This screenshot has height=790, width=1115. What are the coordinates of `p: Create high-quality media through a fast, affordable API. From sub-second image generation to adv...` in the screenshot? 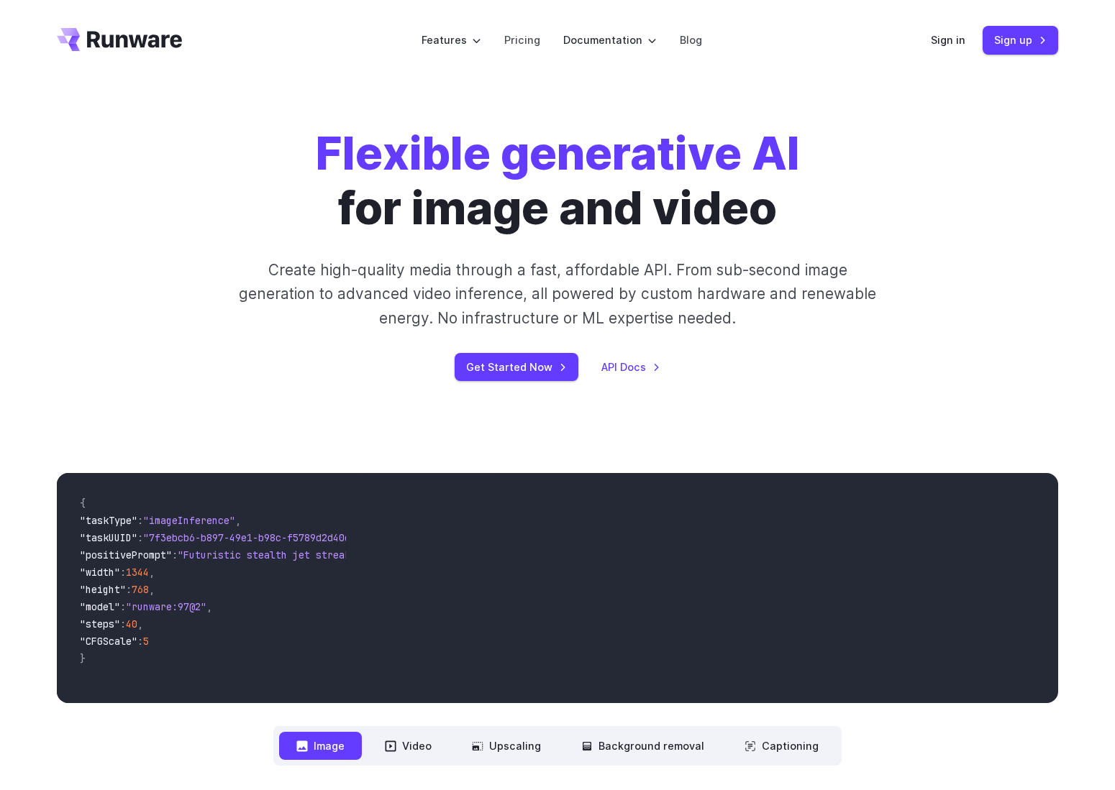 It's located at (557, 294).